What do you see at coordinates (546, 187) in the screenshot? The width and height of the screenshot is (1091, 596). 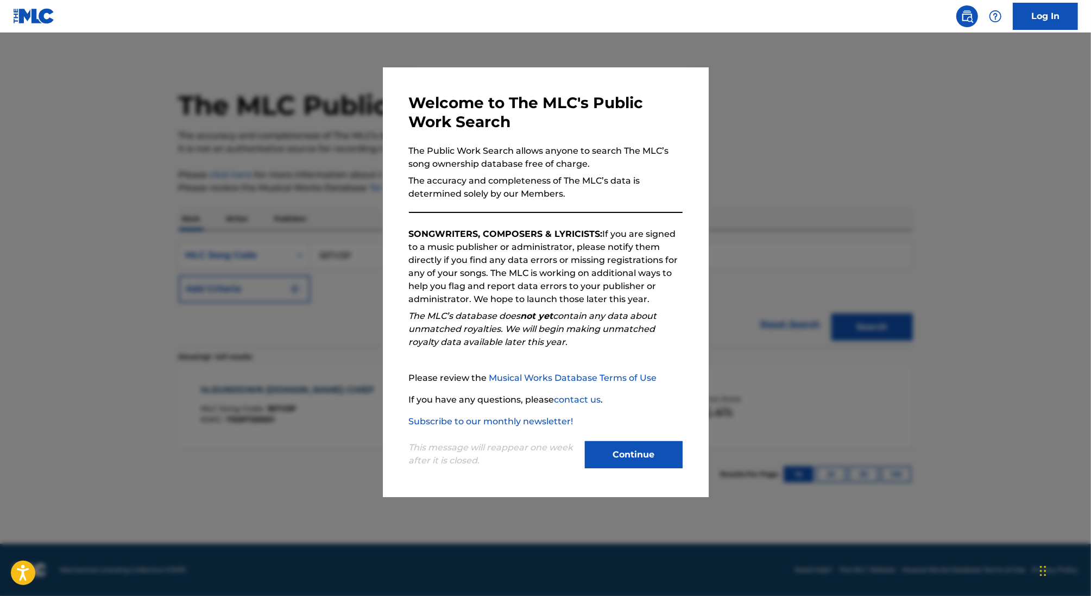 I see `p: The accuracy and completeness of The MLC’s data is determined solely by our Members.` at bounding box center [546, 187].